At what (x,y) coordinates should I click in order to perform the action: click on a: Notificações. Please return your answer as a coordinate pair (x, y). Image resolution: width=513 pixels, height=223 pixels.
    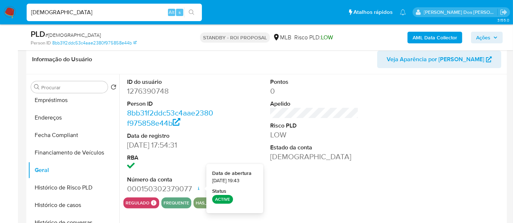
    Looking at the image, I should click on (403, 12).